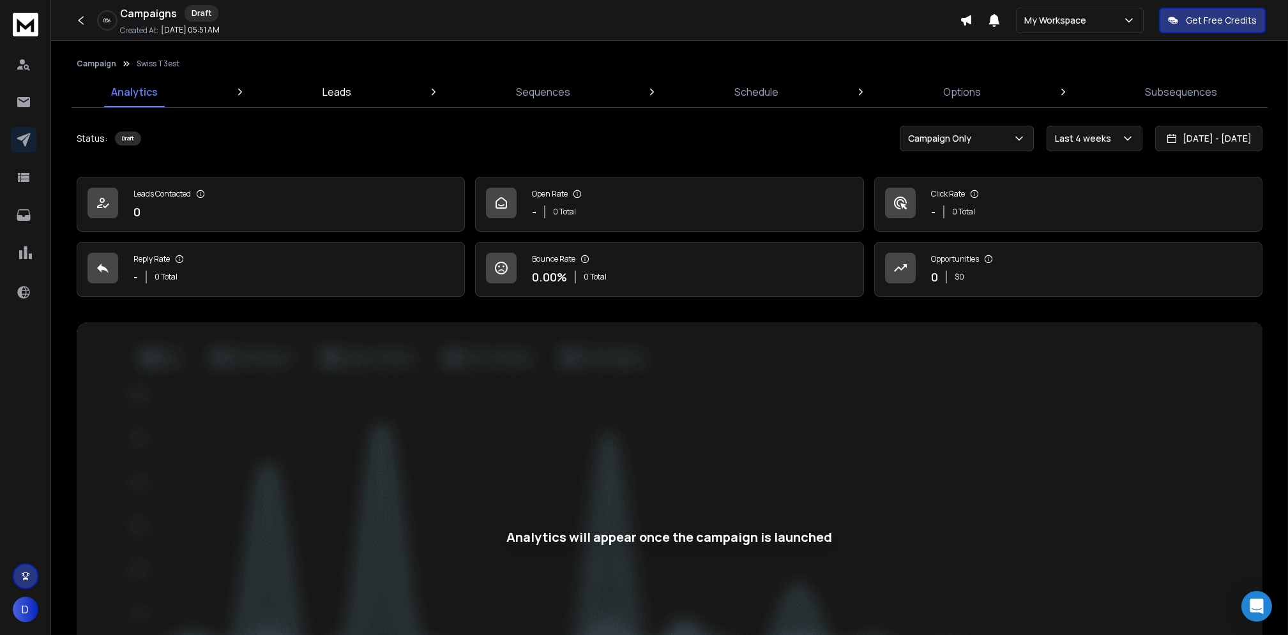  What do you see at coordinates (139, 31) in the screenshot?
I see `p: Created At:` at bounding box center [139, 31].